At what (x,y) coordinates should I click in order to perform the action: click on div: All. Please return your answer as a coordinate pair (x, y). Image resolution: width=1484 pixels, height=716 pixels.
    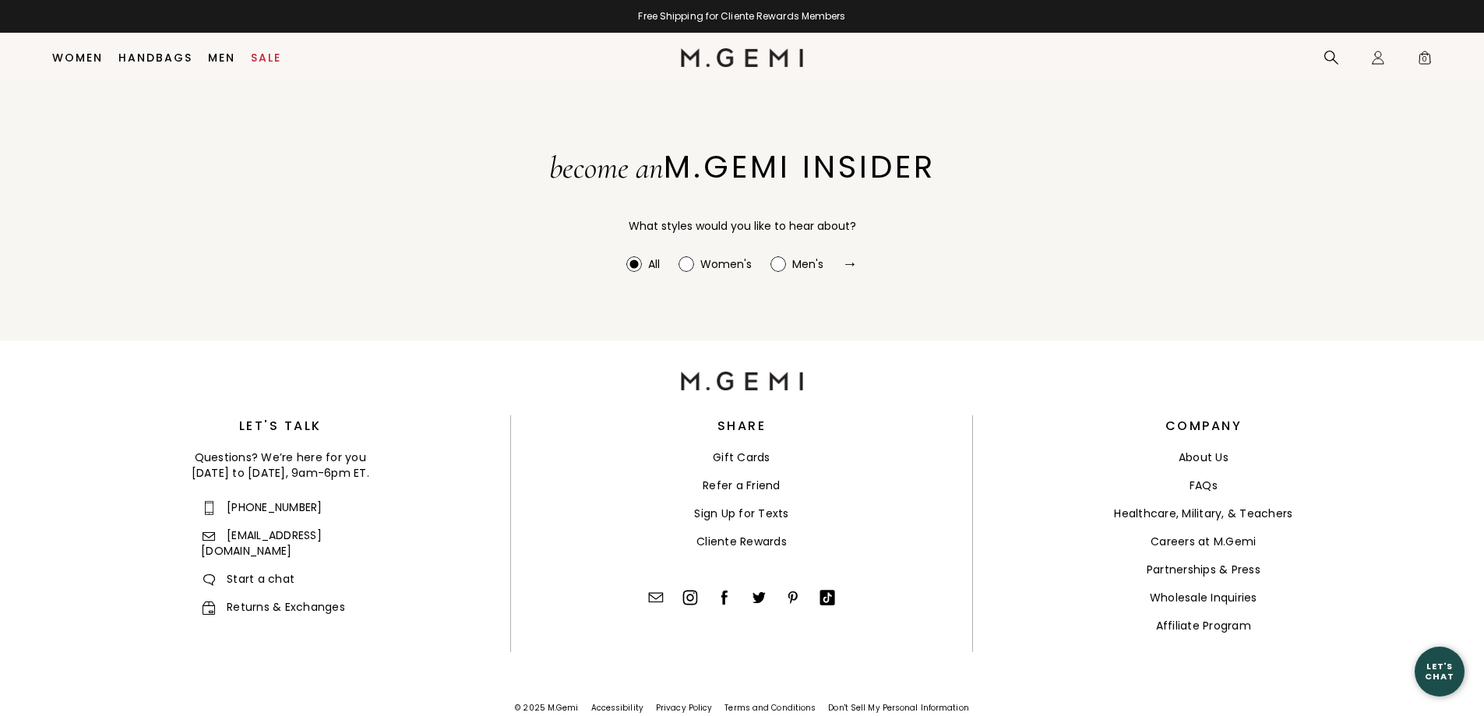
    Looking at the image, I should click on (654, 264).